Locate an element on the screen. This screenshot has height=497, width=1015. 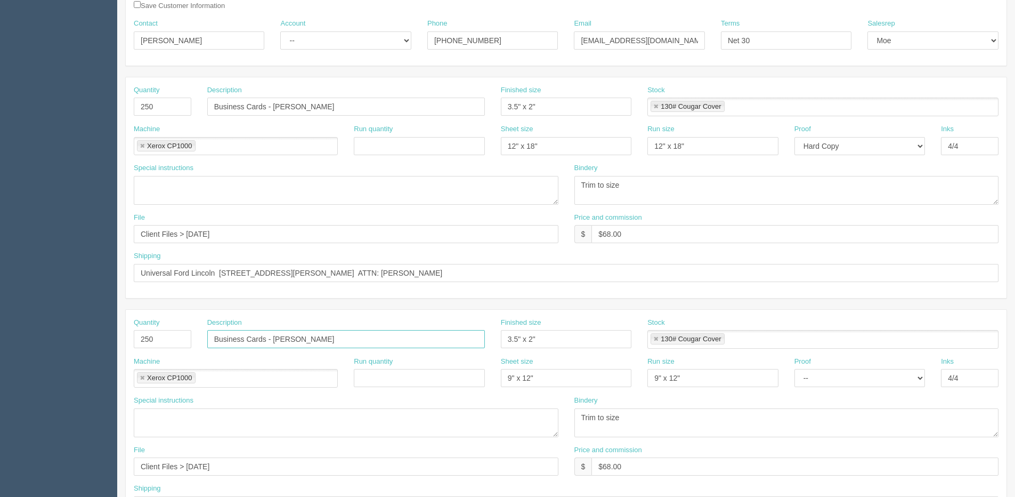
label: Salesrep is located at coordinates (881, 23).